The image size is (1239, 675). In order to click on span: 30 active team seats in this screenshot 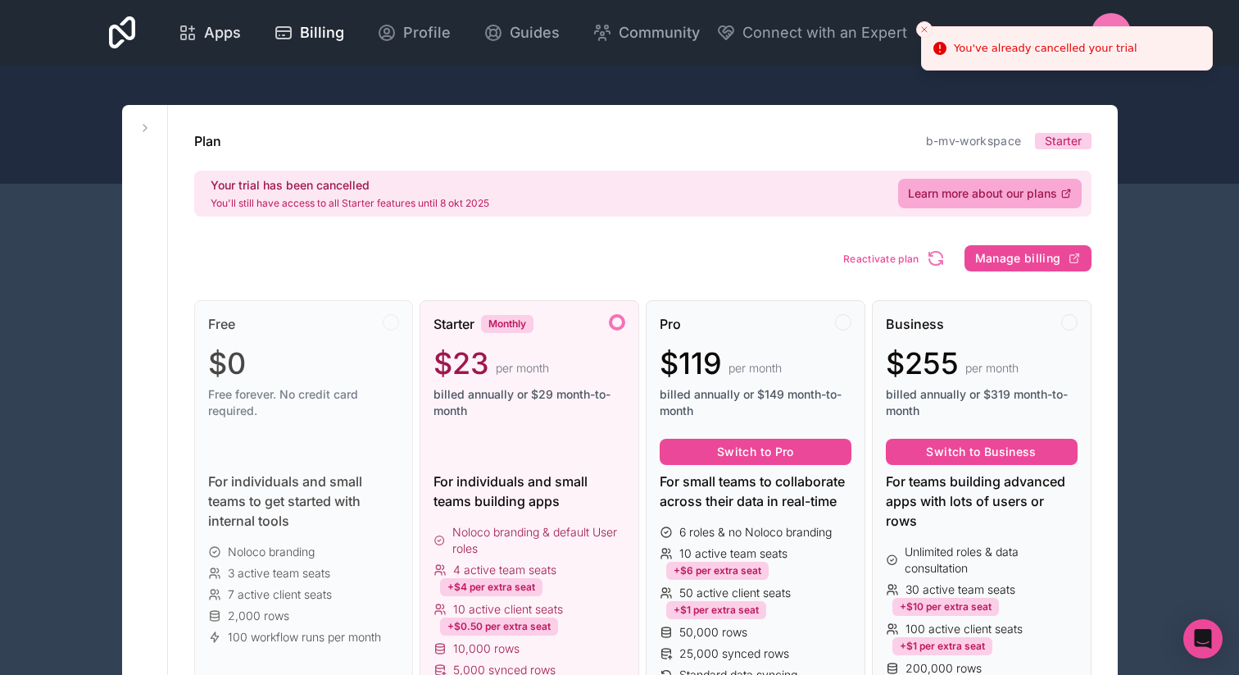, I will do `click(961, 589)`.